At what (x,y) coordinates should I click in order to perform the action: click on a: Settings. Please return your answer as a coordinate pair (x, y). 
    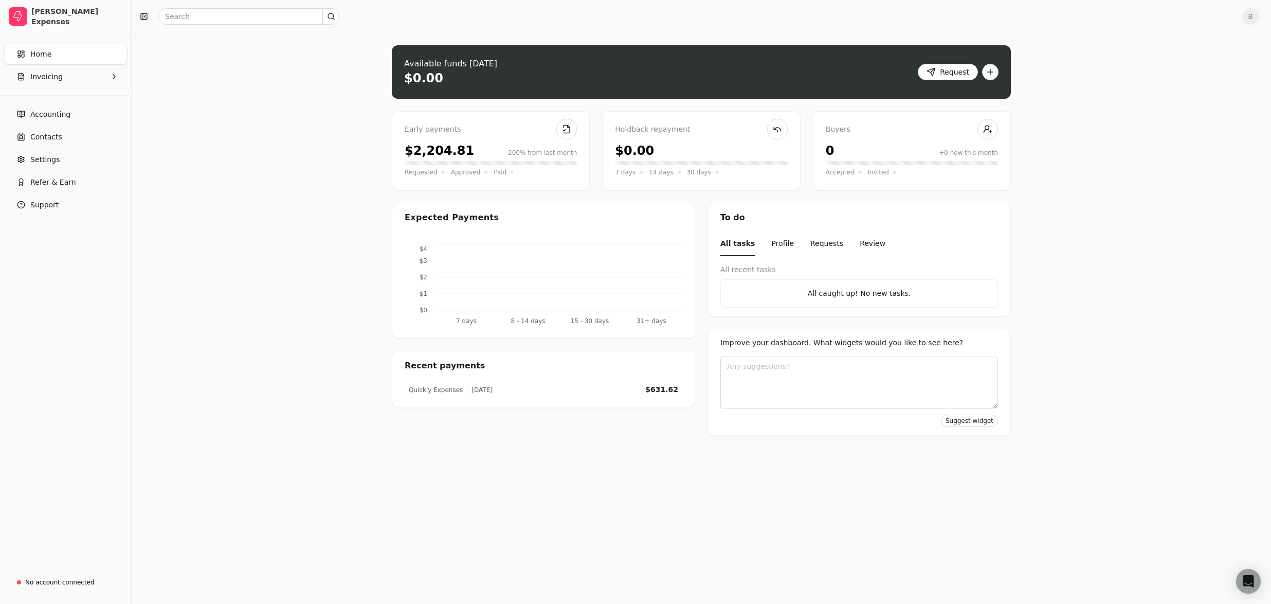
    Looking at the image, I should click on (65, 159).